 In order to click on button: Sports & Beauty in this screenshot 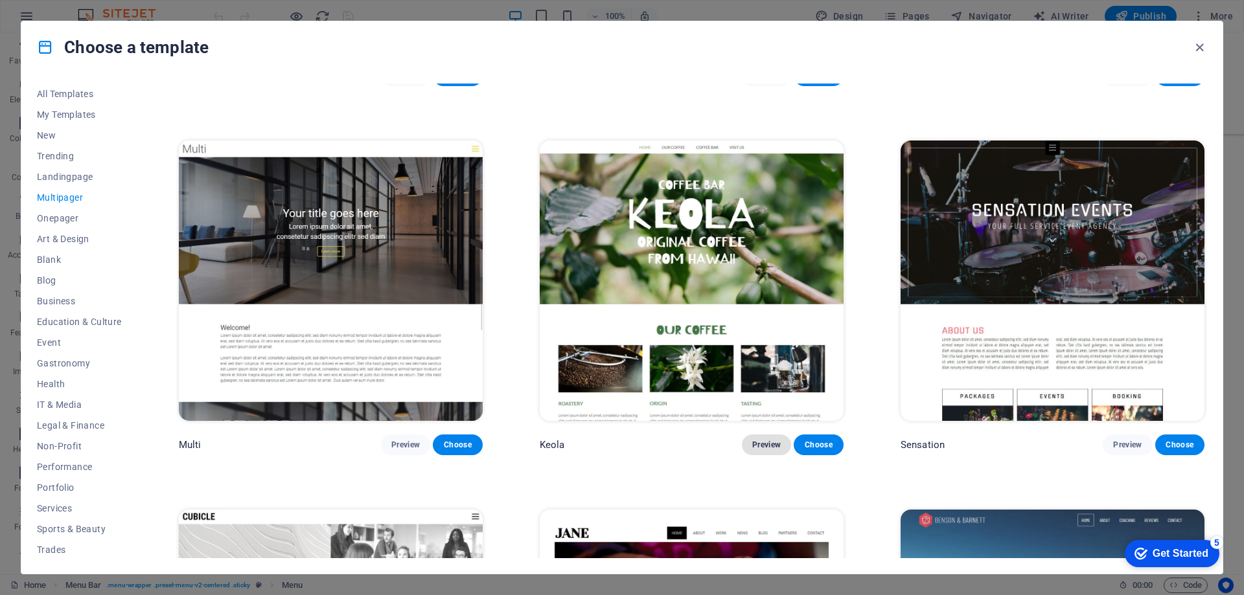, I will do `click(79, 529)`.